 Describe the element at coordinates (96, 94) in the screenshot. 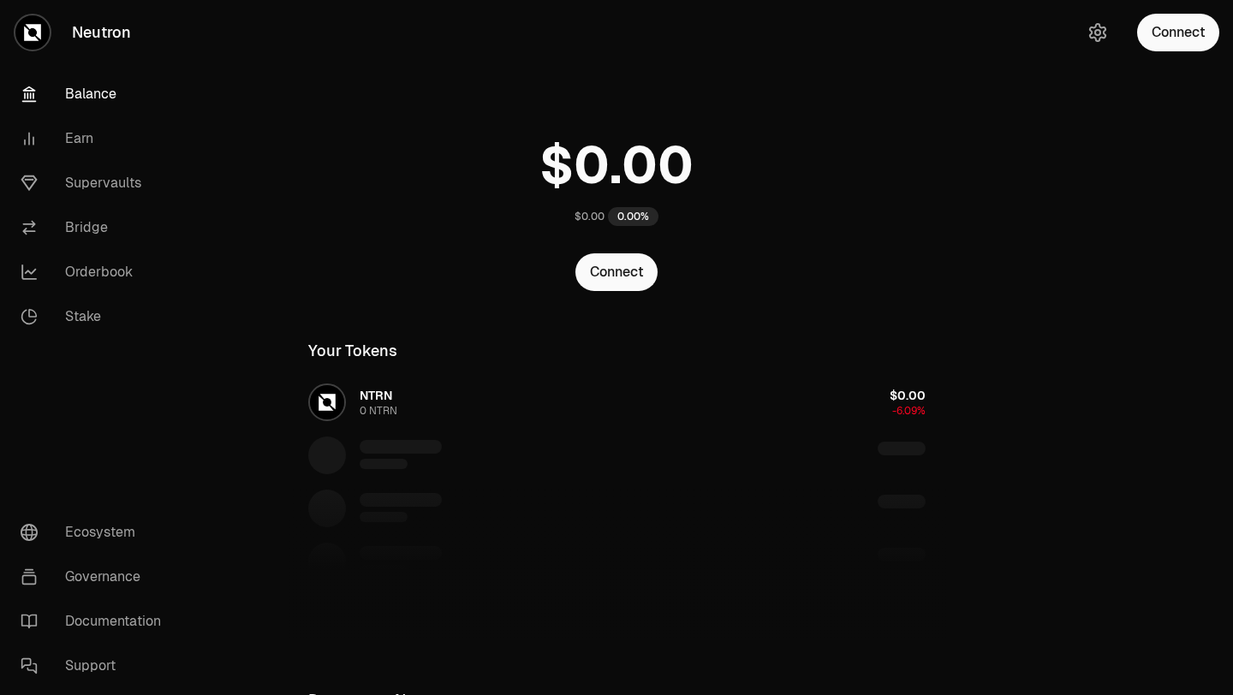

I see `a: Balance` at that location.